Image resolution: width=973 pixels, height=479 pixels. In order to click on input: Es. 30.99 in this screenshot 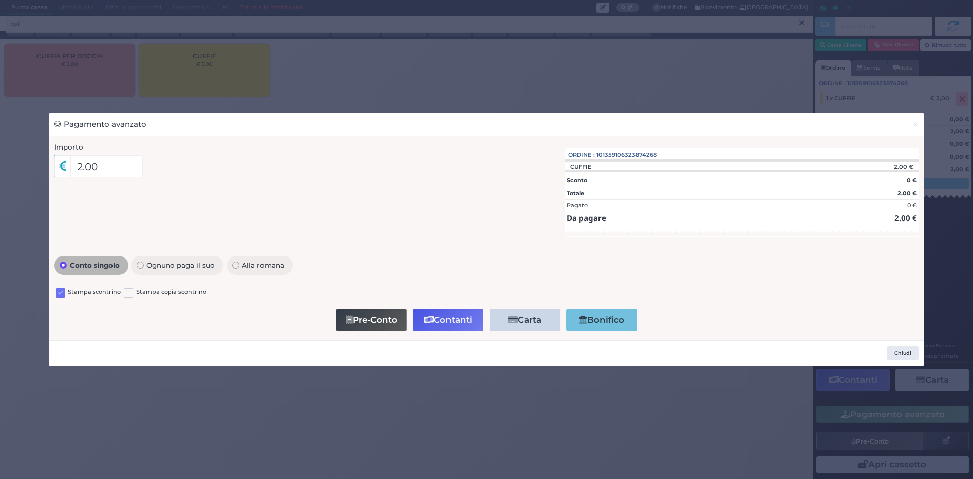, I will do `click(106, 166)`.